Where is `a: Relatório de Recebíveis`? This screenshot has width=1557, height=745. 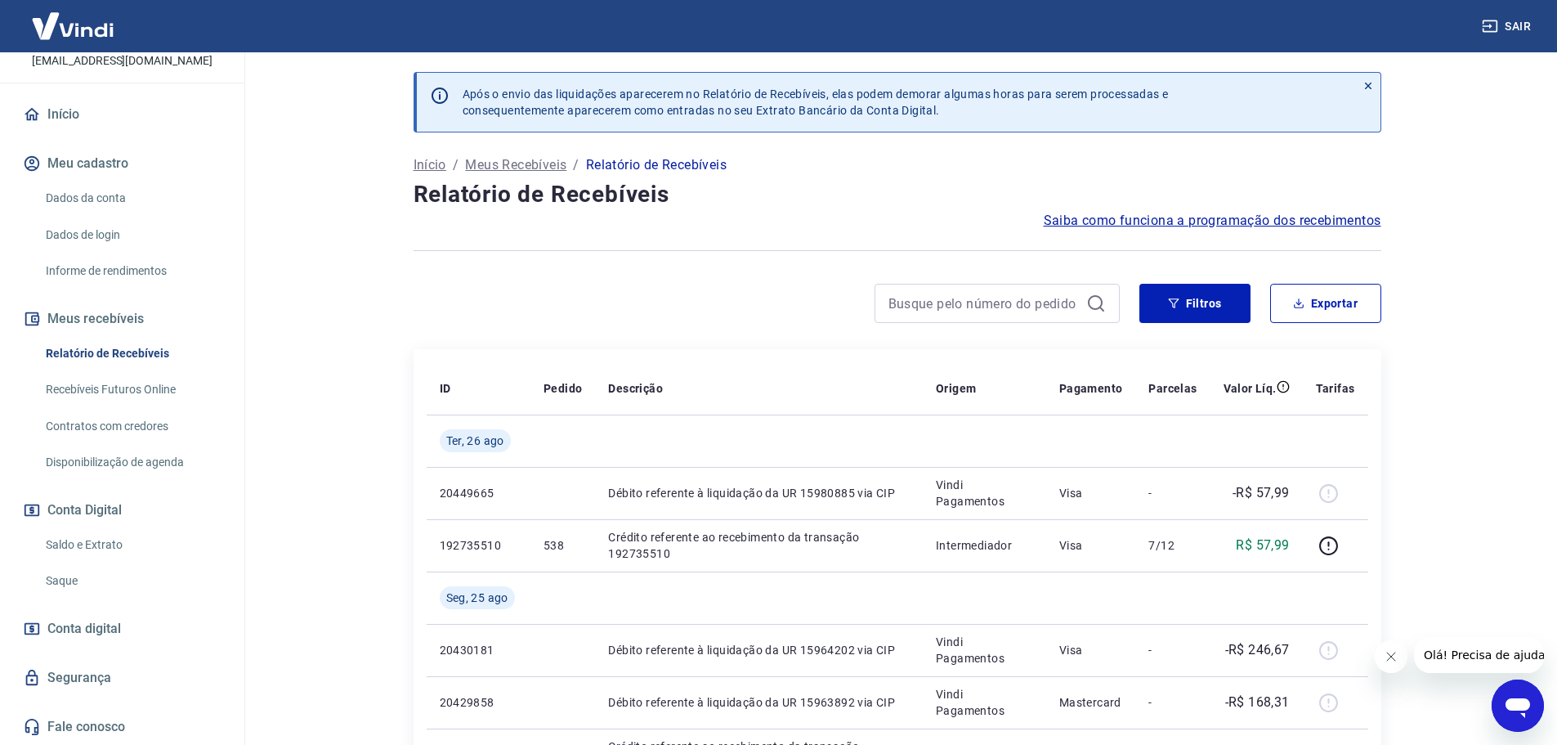
a: Relatório de Recebíveis is located at coordinates (132, 353).